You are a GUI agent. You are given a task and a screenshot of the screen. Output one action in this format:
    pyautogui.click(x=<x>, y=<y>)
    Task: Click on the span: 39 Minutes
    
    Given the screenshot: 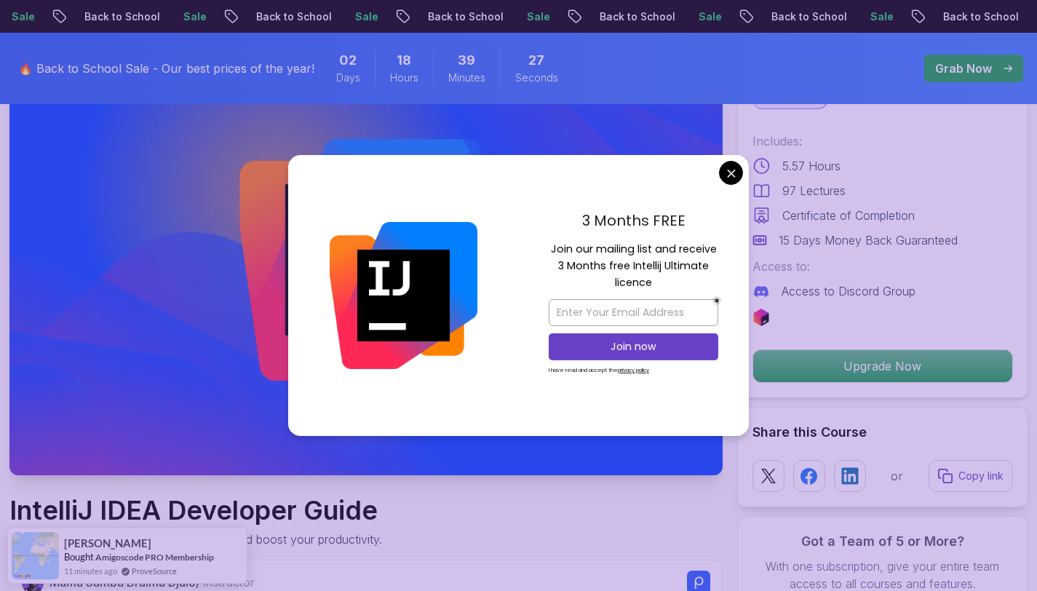 What is the action you would take?
    pyautogui.click(x=466, y=60)
    